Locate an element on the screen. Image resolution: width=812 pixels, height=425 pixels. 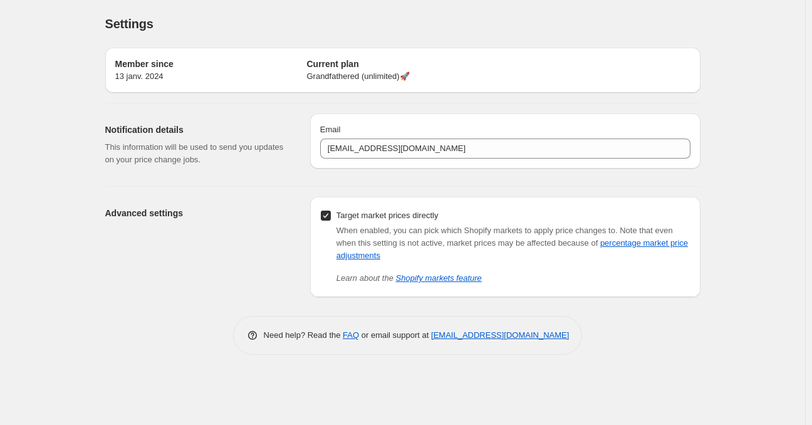
span: Email is located at coordinates (330, 129).